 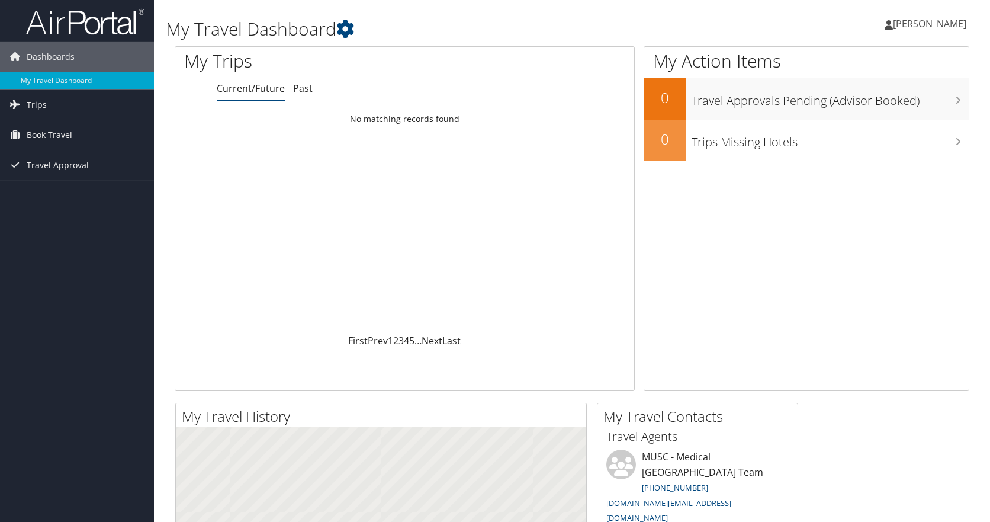 I want to click on a: 1, so click(x=390, y=340).